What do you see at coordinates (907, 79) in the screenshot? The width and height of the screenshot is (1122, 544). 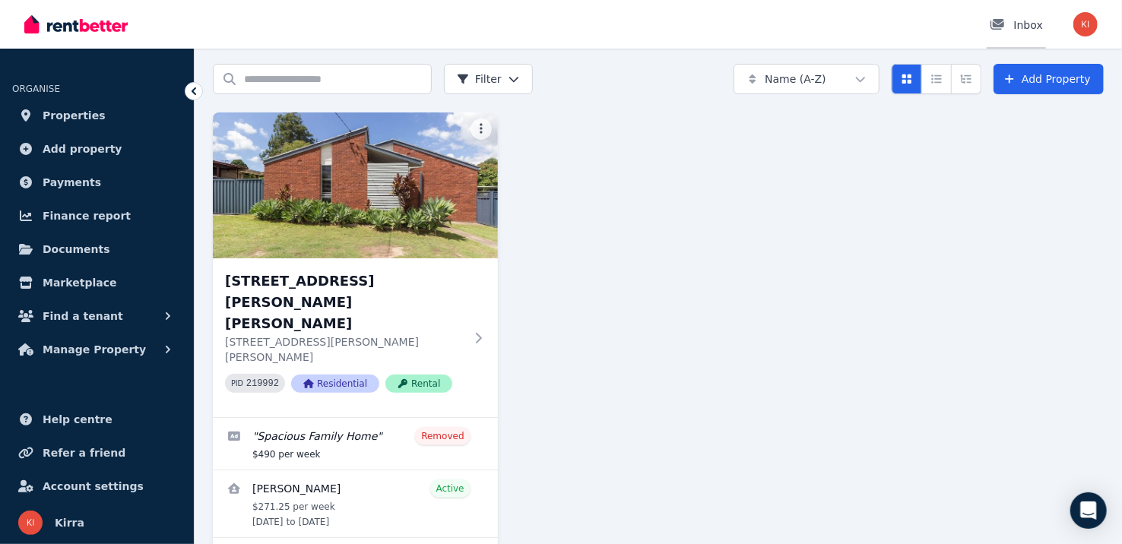 I see `button: Card view` at bounding box center [907, 79].